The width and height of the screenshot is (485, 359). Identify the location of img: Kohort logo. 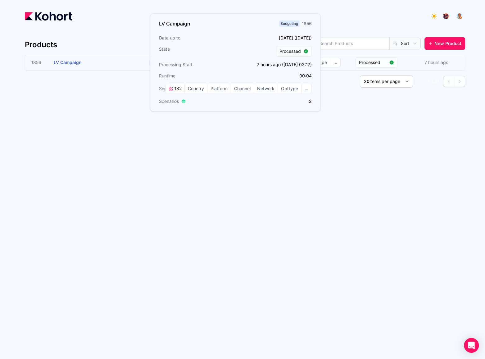
(48, 16).